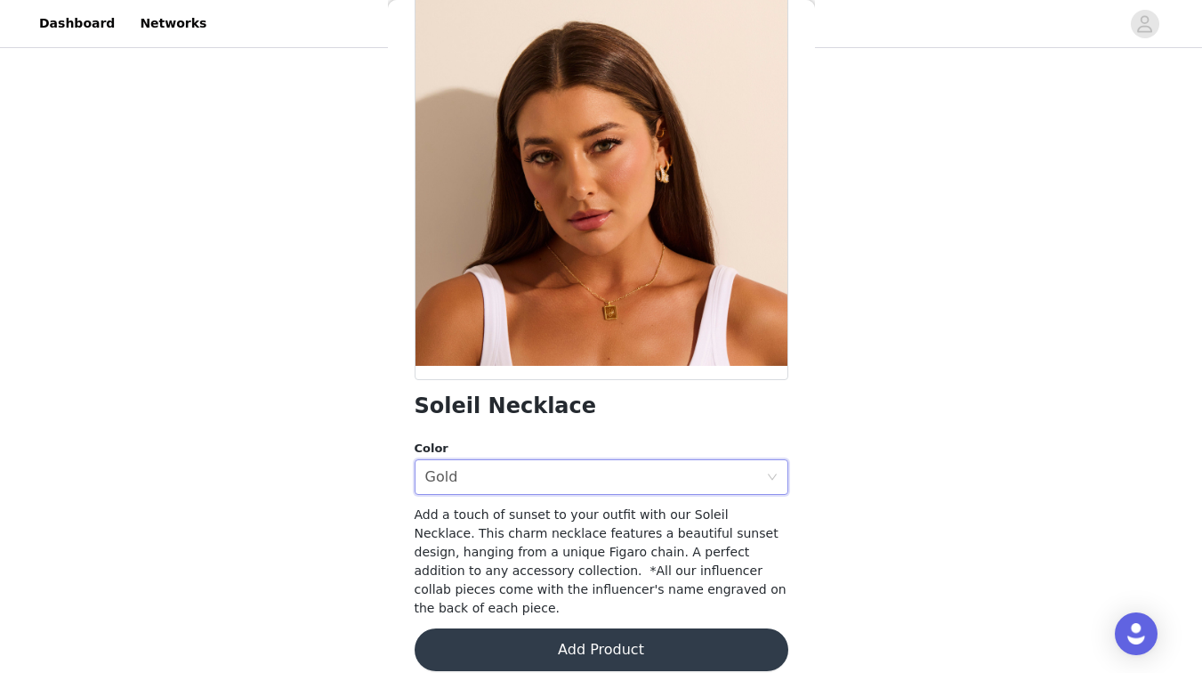  What do you see at coordinates (1145, 24) in the screenshot?
I see `div: avatar` at bounding box center [1145, 24].